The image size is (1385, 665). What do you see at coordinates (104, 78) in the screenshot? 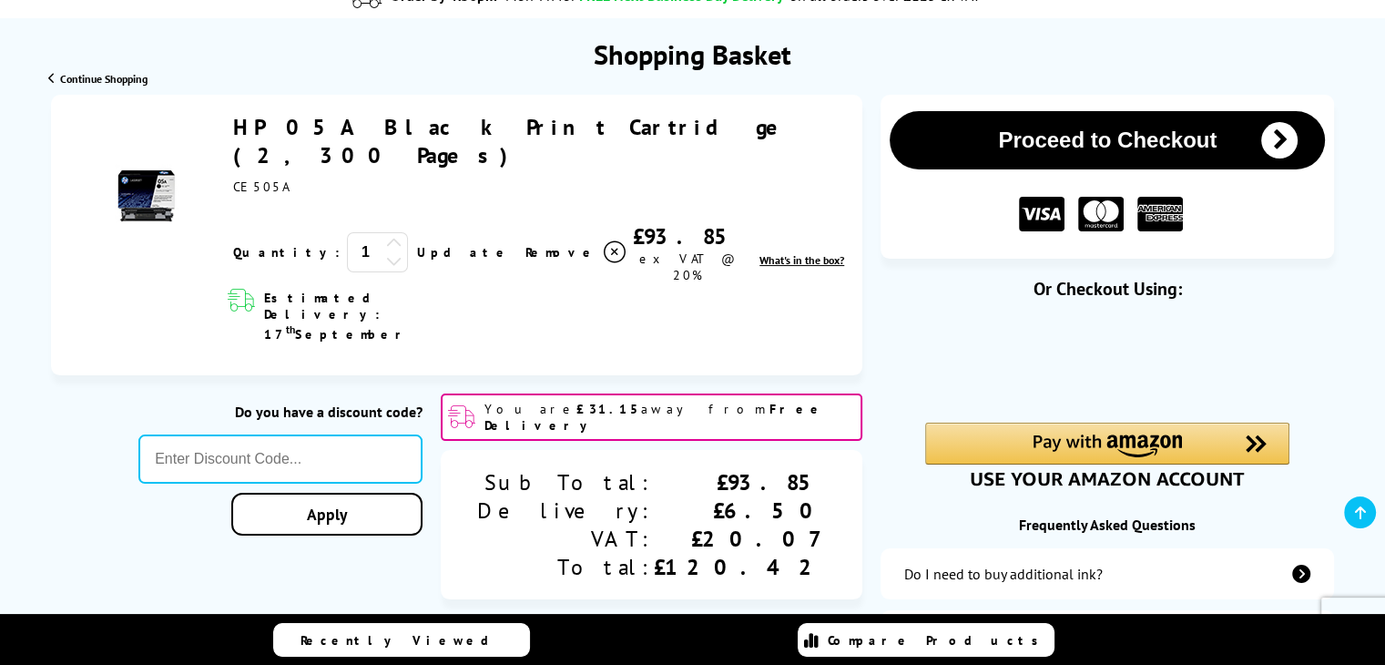
I see `span: Continue Shopping` at bounding box center [104, 78].